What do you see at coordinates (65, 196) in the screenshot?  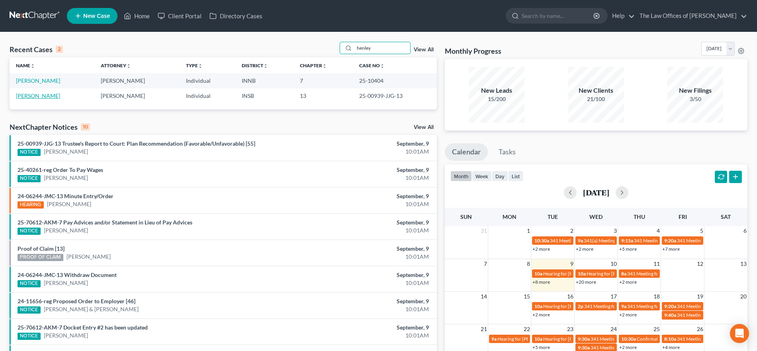 I see `a: 24-06244-JMC-13 Minute Entry/Order` at bounding box center [65, 196].